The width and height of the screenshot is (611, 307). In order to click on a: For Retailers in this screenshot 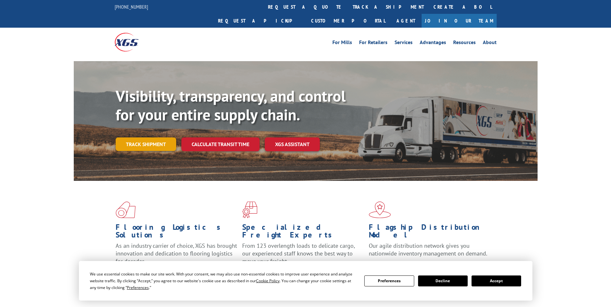, I will do `click(373, 43)`.